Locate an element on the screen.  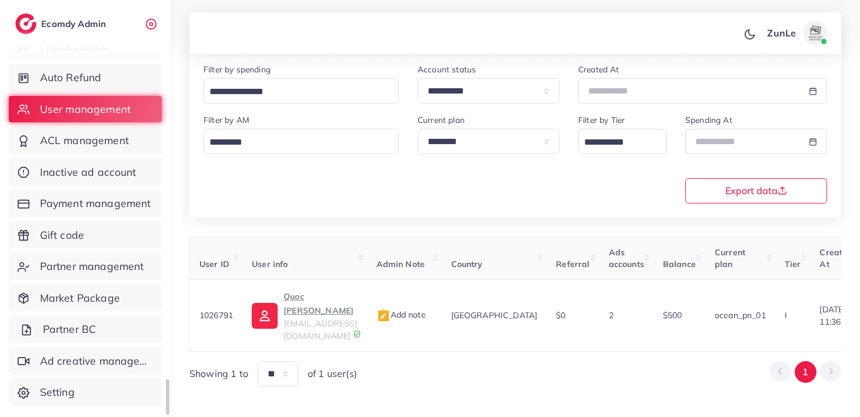
img: ic-user-info.36bf1079.svg is located at coordinates (265, 316).